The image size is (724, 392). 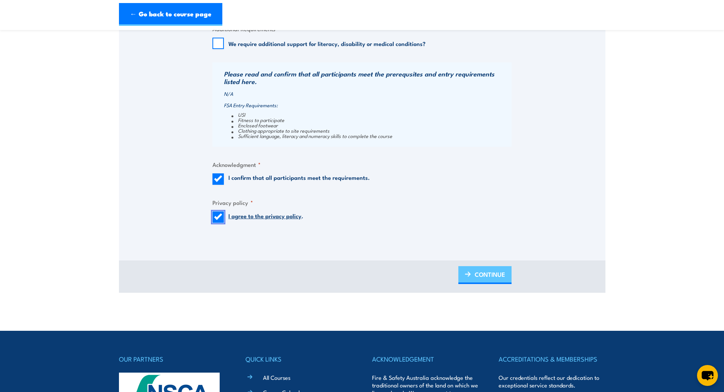 I want to click on p: N/A, so click(x=367, y=94).